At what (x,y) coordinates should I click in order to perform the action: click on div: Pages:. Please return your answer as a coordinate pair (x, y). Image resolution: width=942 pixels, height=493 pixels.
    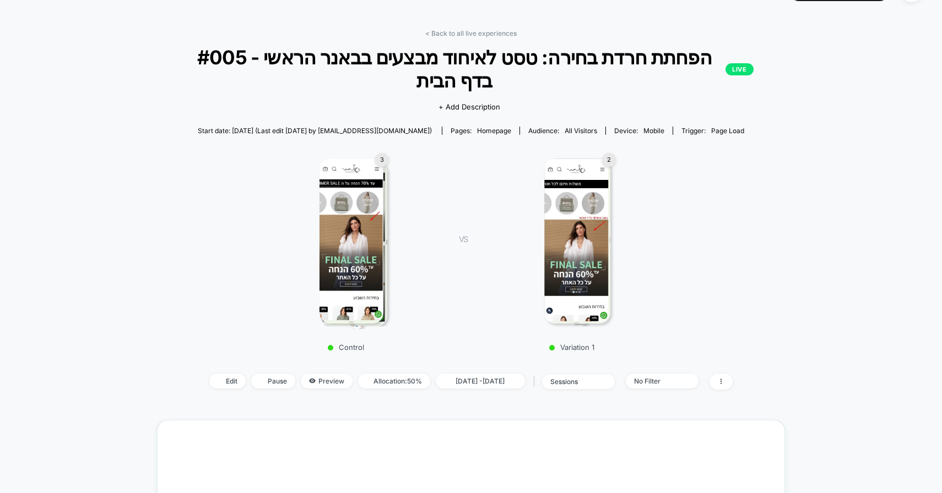
    Looking at the image, I should click on (481, 131).